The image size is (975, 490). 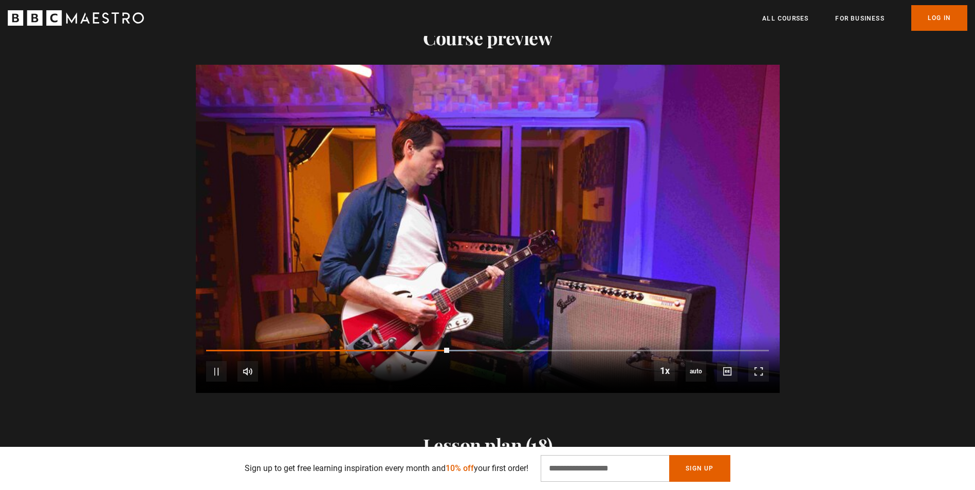 What do you see at coordinates (76, 18) in the screenshot?
I see `a: BBC Maestro` at bounding box center [76, 18].